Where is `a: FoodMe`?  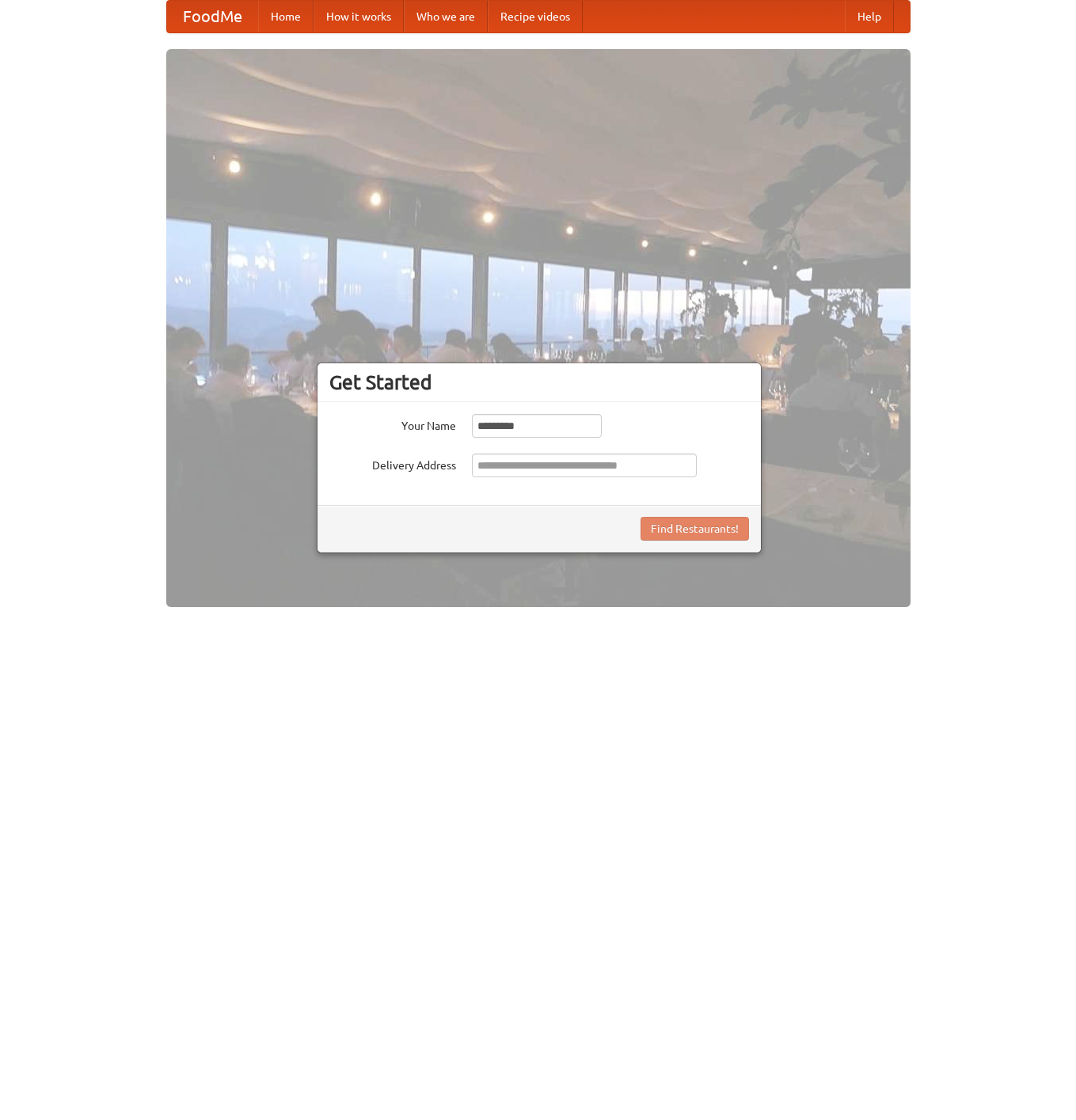
a: FoodMe is located at coordinates (212, 17).